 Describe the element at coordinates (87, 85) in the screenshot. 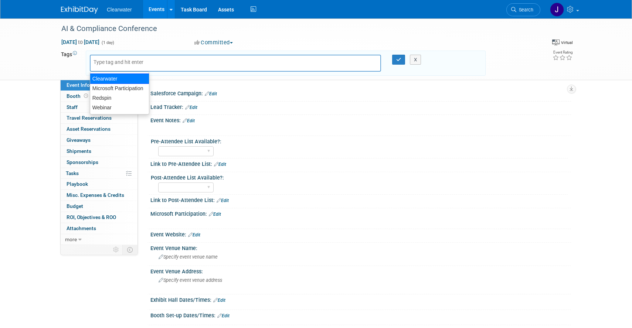

I see `span: Event Information` at that location.